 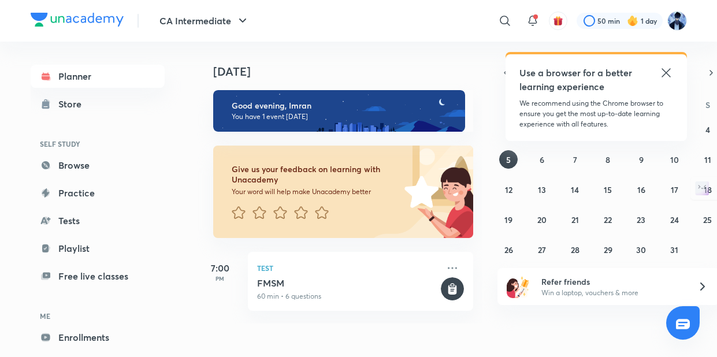 What do you see at coordinates (708, 129) in the screenshot?
I see `button: October 4, 2025` at bounding box center [708, 129].